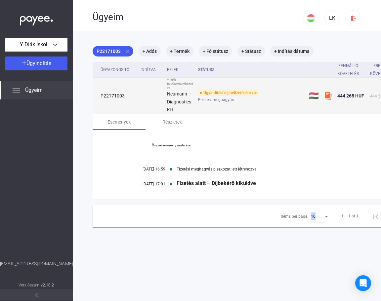 The height and width of the screenshot is (301, 381). Describe the element at coordinates (291, 51) in the screenshot. I see `mat-chip: + Indítás dátuma` at that location.